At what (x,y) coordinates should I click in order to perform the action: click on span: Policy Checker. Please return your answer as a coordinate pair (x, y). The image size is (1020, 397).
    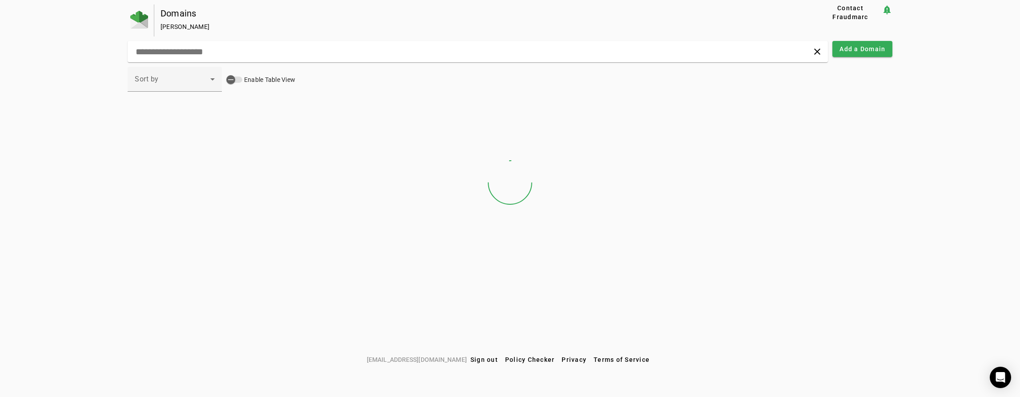
    Looking at the image, I should click on (530, 359).